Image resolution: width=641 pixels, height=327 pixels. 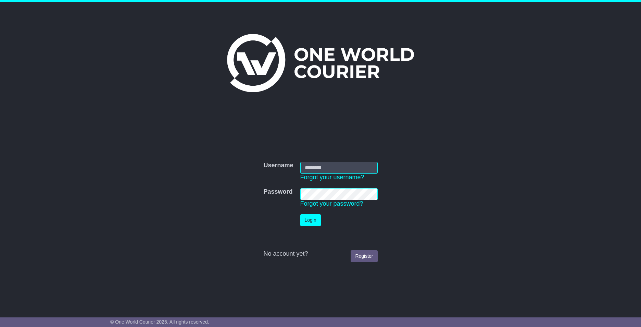 I want to click on a: Forgot your password?, so click(x=332, y=204).